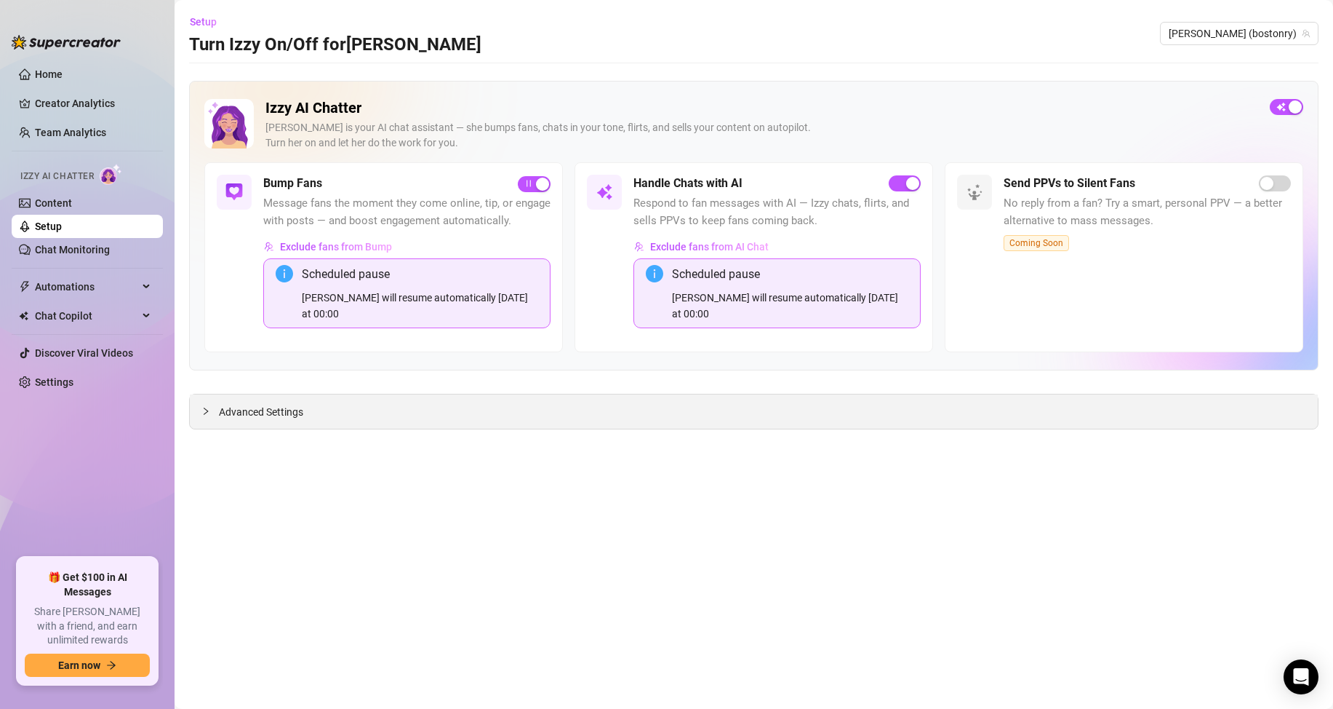 The width and height of the screenshot is (1333, 709). Describe the element at coordinates (111, 665) in the screenshot. I see `span: arrow-right` at that location.